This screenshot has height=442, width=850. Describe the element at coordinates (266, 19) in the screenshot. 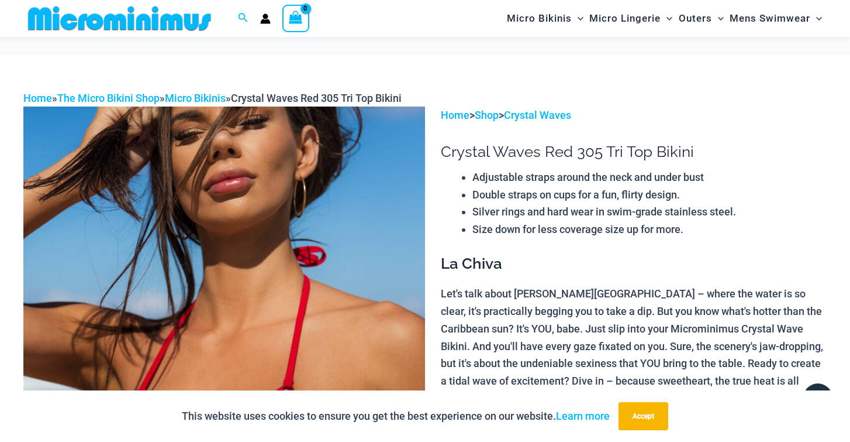

I see `a: Account icon link` at that location.